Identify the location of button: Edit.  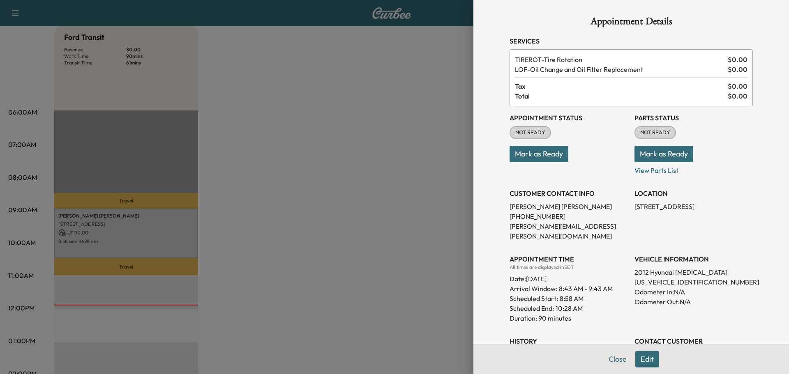
(647, 360).